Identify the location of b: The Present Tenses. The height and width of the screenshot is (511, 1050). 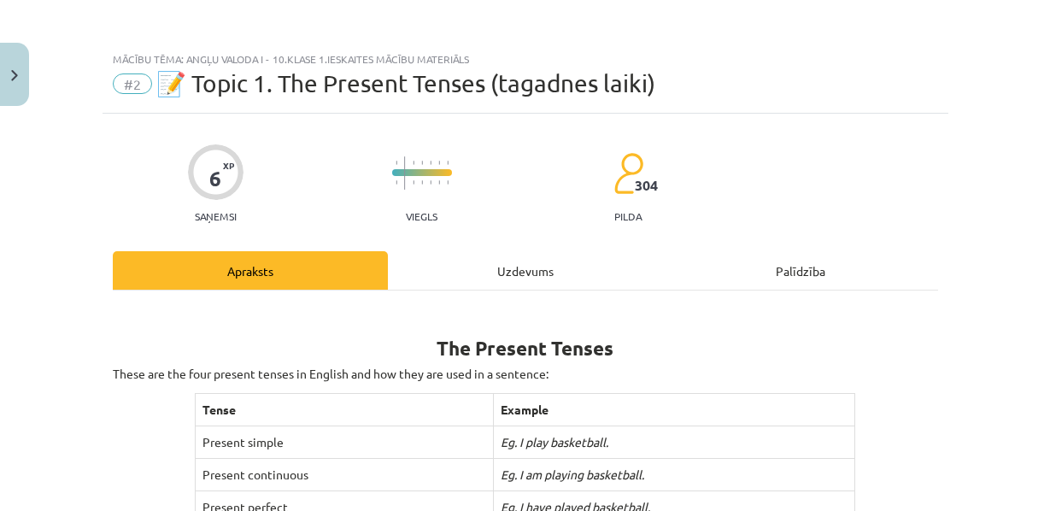
(525, 348).